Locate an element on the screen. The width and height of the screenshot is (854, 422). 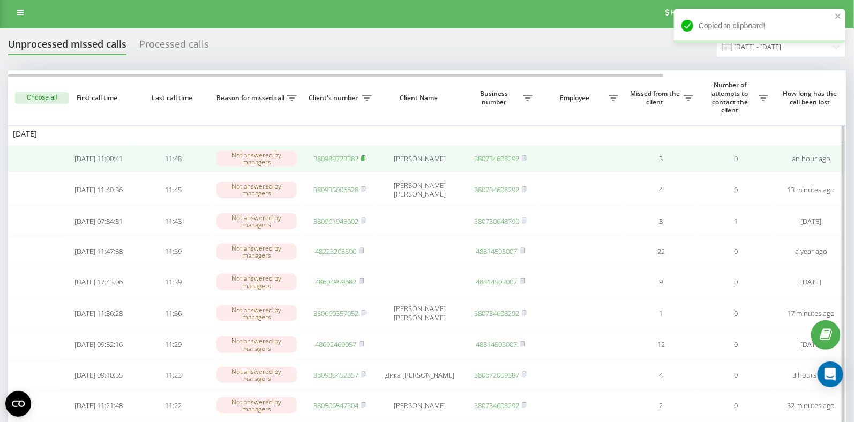
span: First call time is located at coordinates (99, 98).